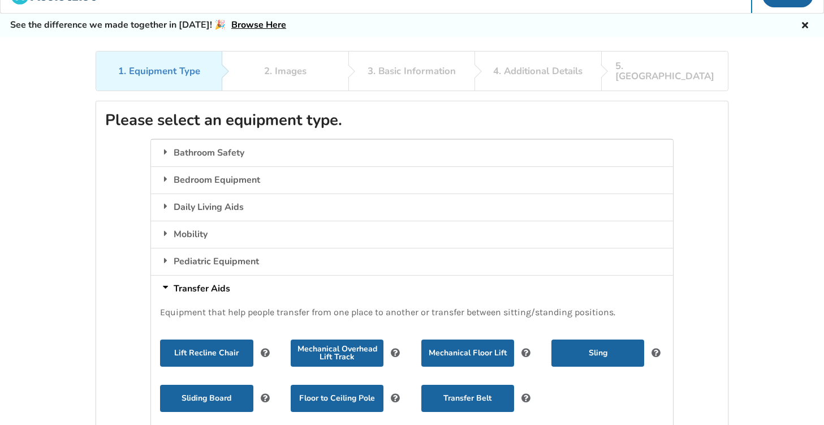 The width and height of the screenshot is (824, 425). What do you see at coordinates (412, 180) in the screenshot?
I see `div: Bedroom Equipment` at bounding box center [412, 180].